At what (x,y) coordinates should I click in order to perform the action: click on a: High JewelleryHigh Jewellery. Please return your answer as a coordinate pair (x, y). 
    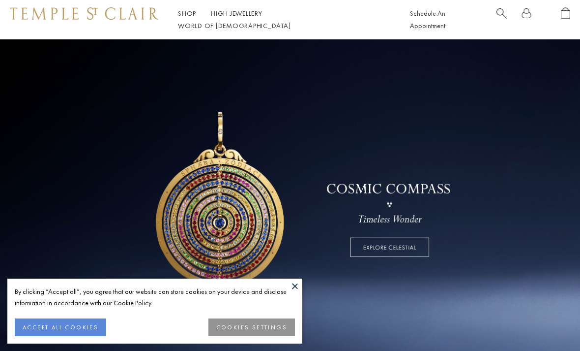
    Looking at the image, I should click on (237, 13).